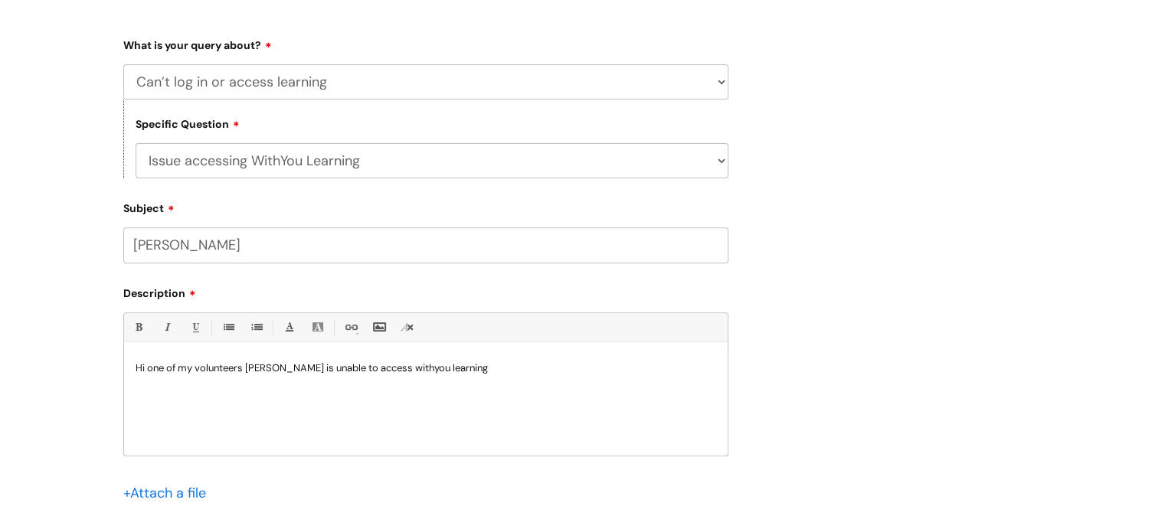 The width and height of the screenshot is (1165, 532). I want to click on a: Italic (Ctrl-I), so click(166, 327).